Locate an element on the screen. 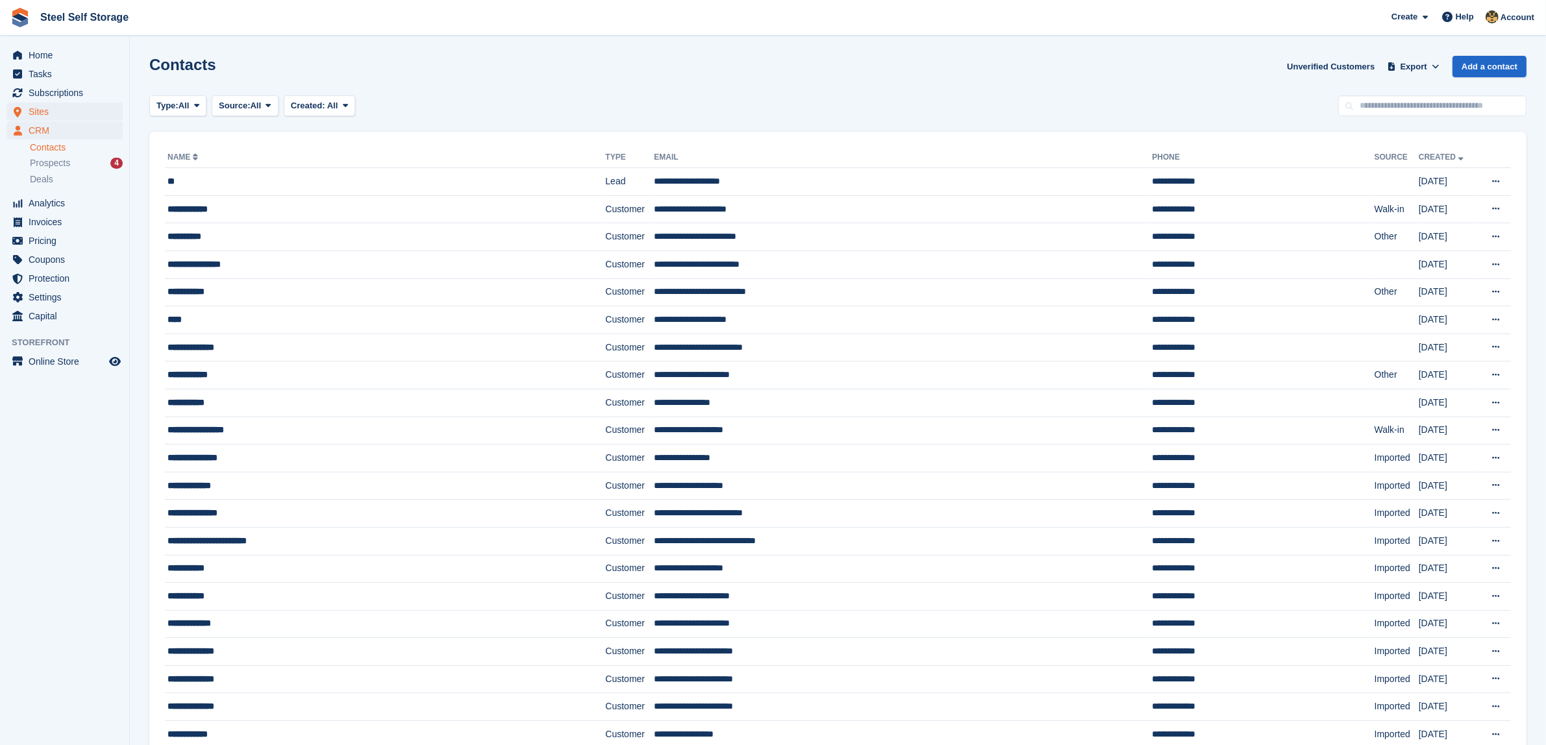  th: Type is located at coordinates (629, 158).